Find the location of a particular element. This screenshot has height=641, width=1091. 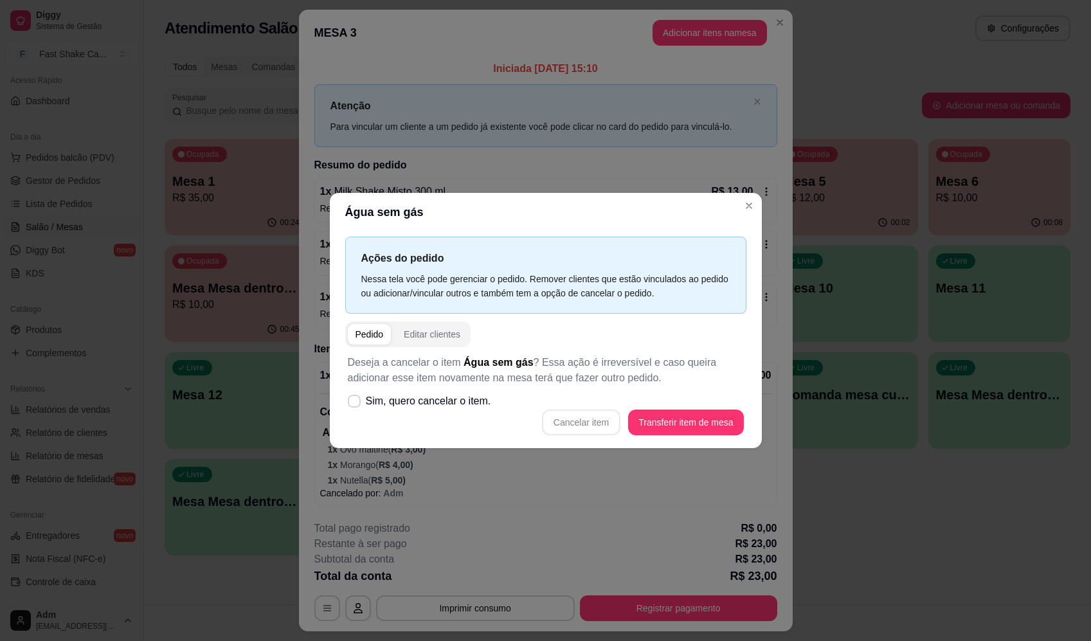

p: Deseja a cancelar o item ? Essa ação é irreversível e caso queira adicionar esse item novamente n... is located at coordinates (546, 370).